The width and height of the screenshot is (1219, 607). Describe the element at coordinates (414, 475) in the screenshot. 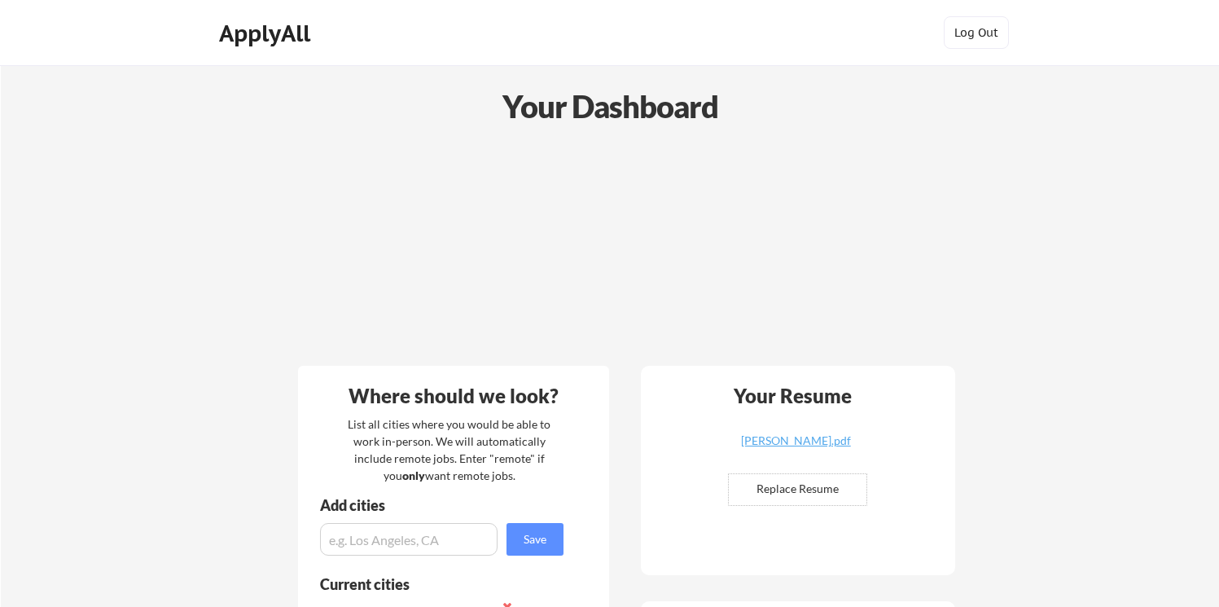

I see `strong: only` at that location.